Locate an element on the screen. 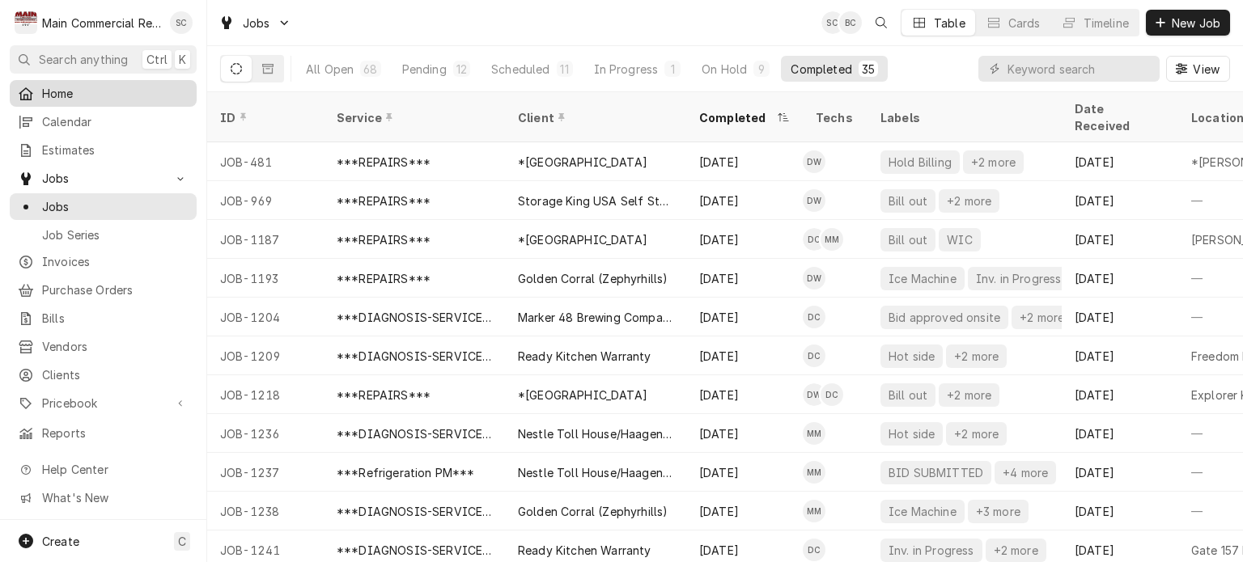 Image resolution: width=1243 pixels, height=562 pixels. a: Purchase Orders is located at coordinates (103, 290).